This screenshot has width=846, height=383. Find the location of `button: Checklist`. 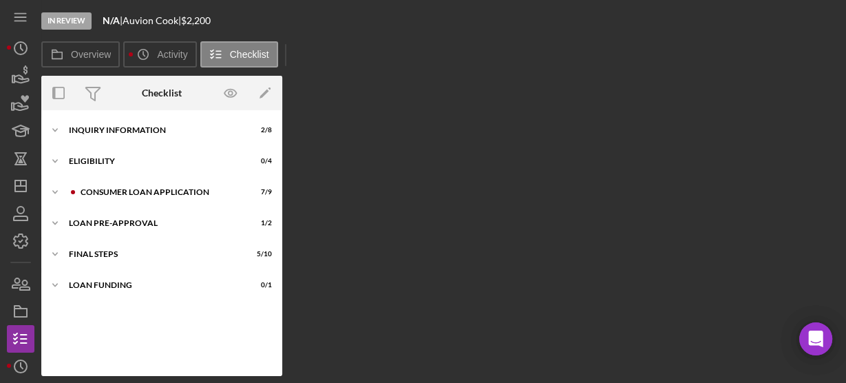

button: Checklist is located at coordinates (239, 54).